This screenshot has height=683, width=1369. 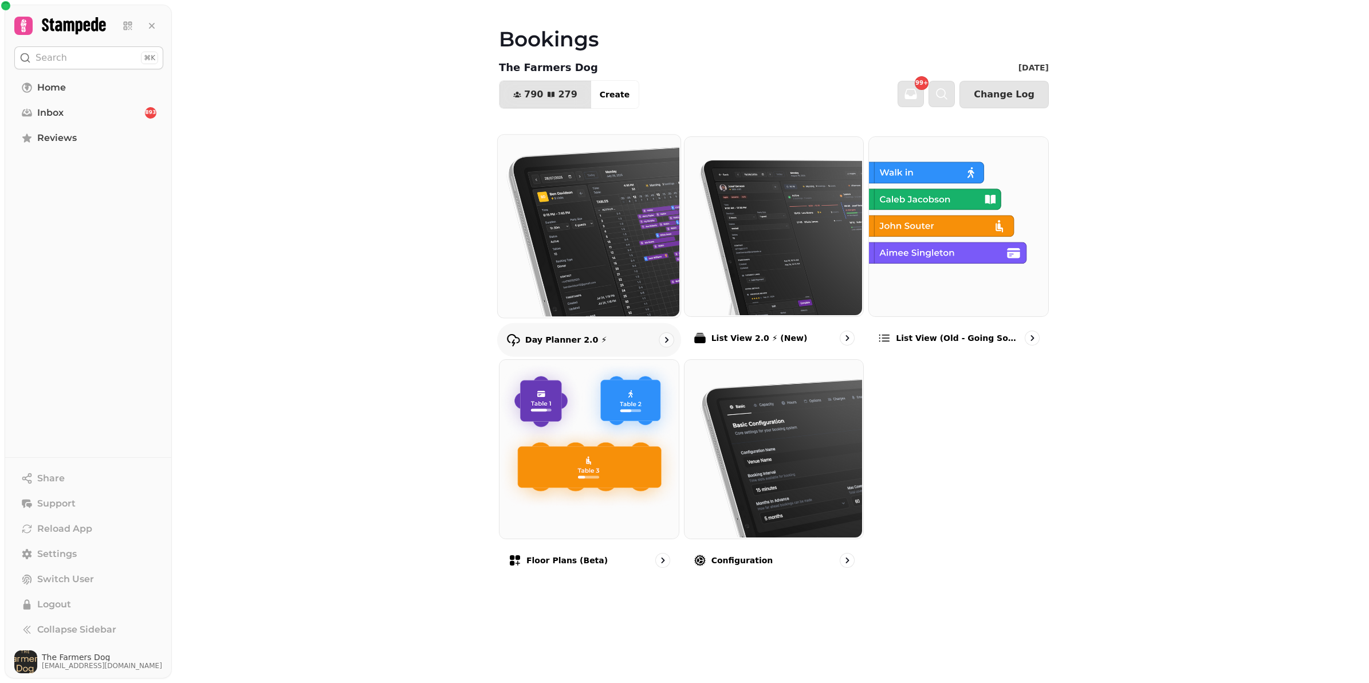 I want to click on a: Day Planner 2.0 ⚡Day Planner 2.0 ⚡, so click(x=589, y=245).